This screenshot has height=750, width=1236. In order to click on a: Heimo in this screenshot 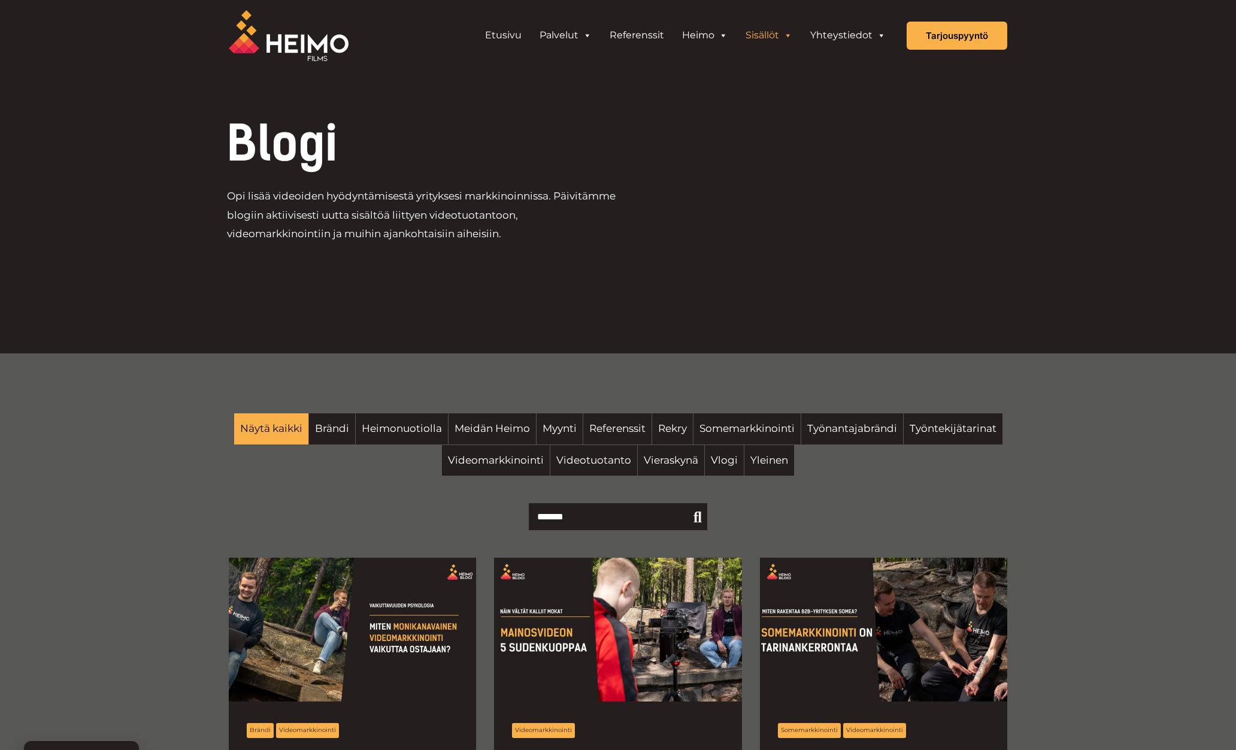, I will do `click(705, 35)`.